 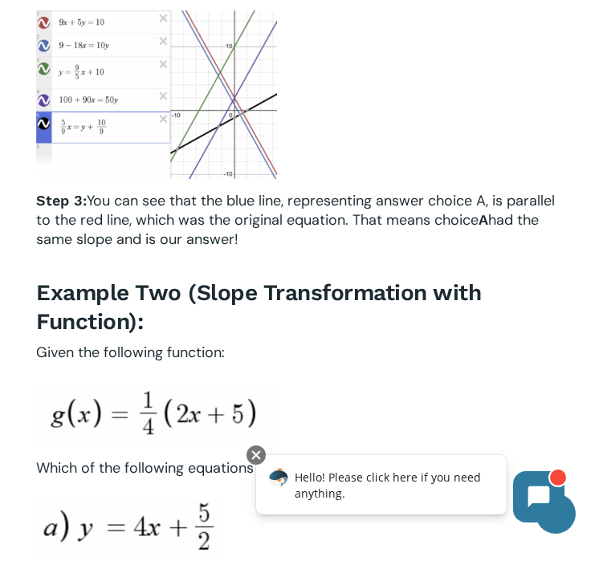 I want to click on img: Avatar, so click(x=39, y=35).